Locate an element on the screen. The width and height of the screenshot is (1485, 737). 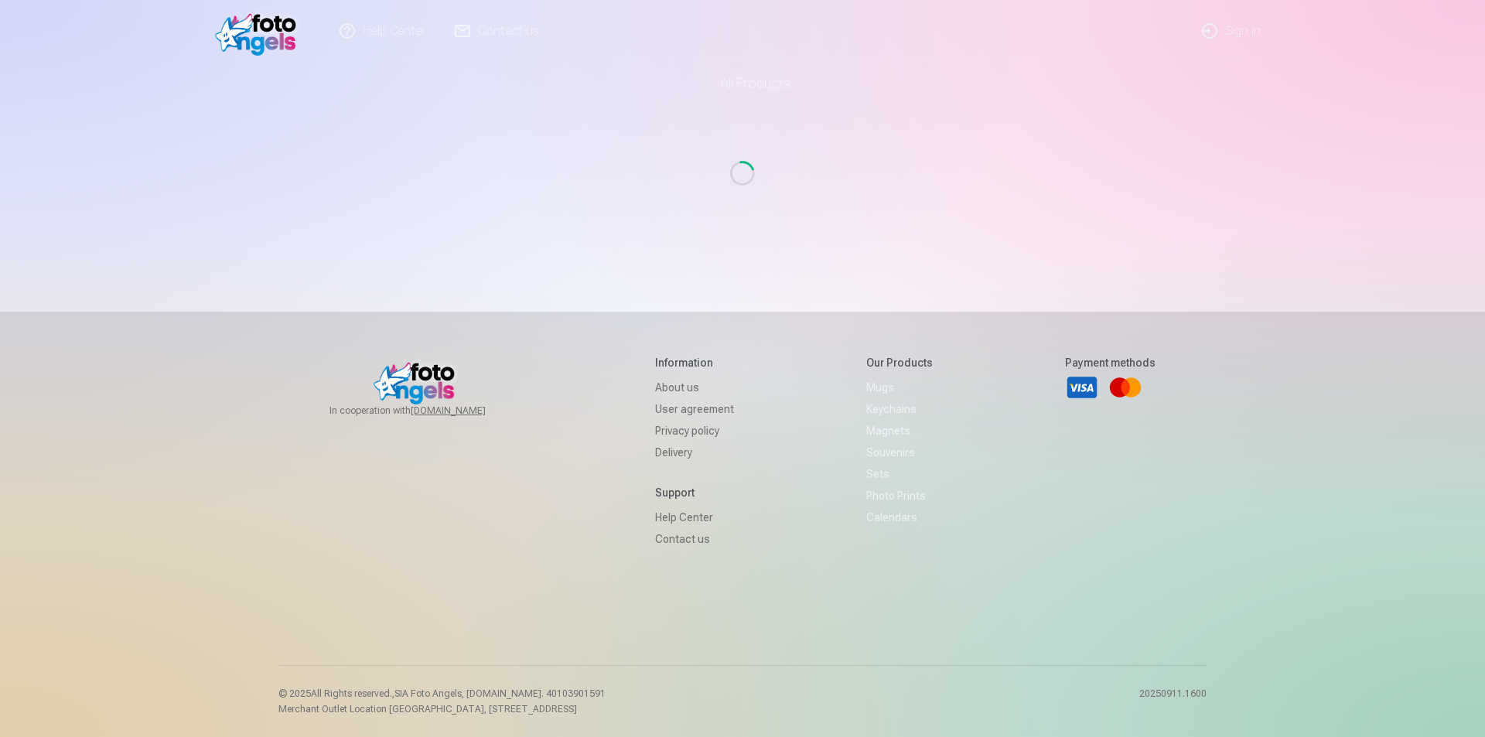
a: Souvenirs is located at coordinates (899, 452).